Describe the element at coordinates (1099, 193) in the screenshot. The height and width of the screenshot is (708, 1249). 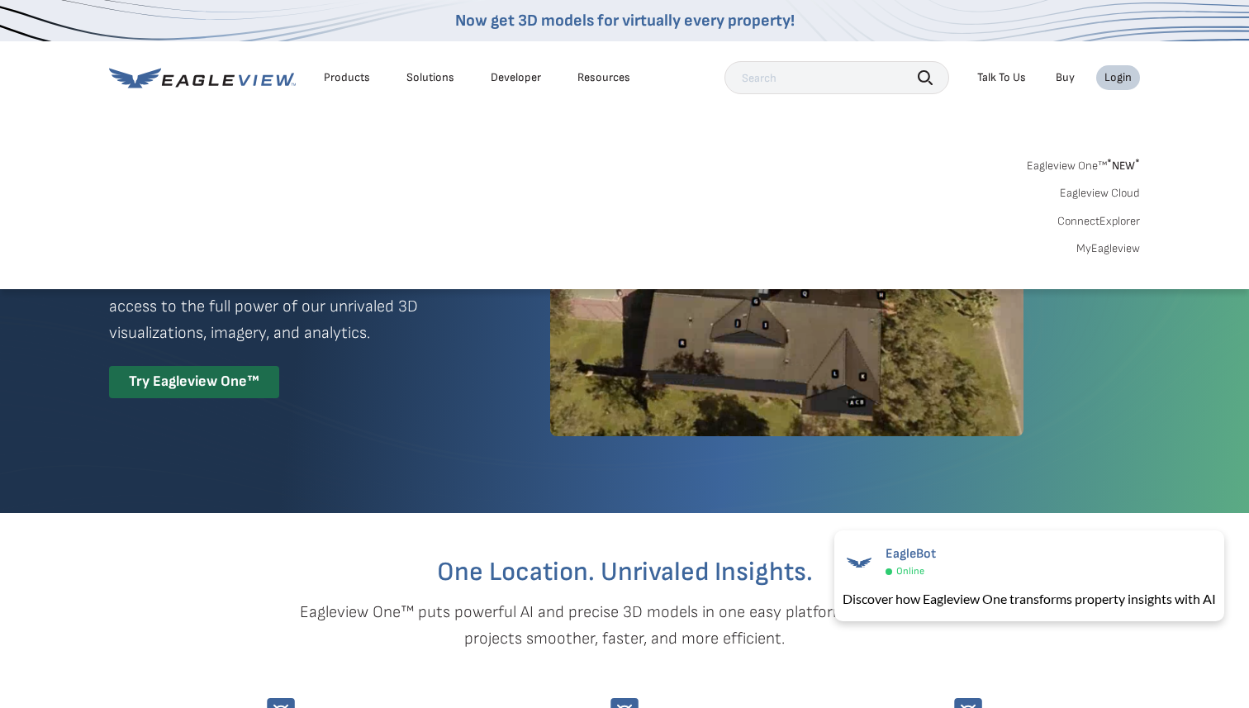
I see `a: Eagleview Cloud` at that location.